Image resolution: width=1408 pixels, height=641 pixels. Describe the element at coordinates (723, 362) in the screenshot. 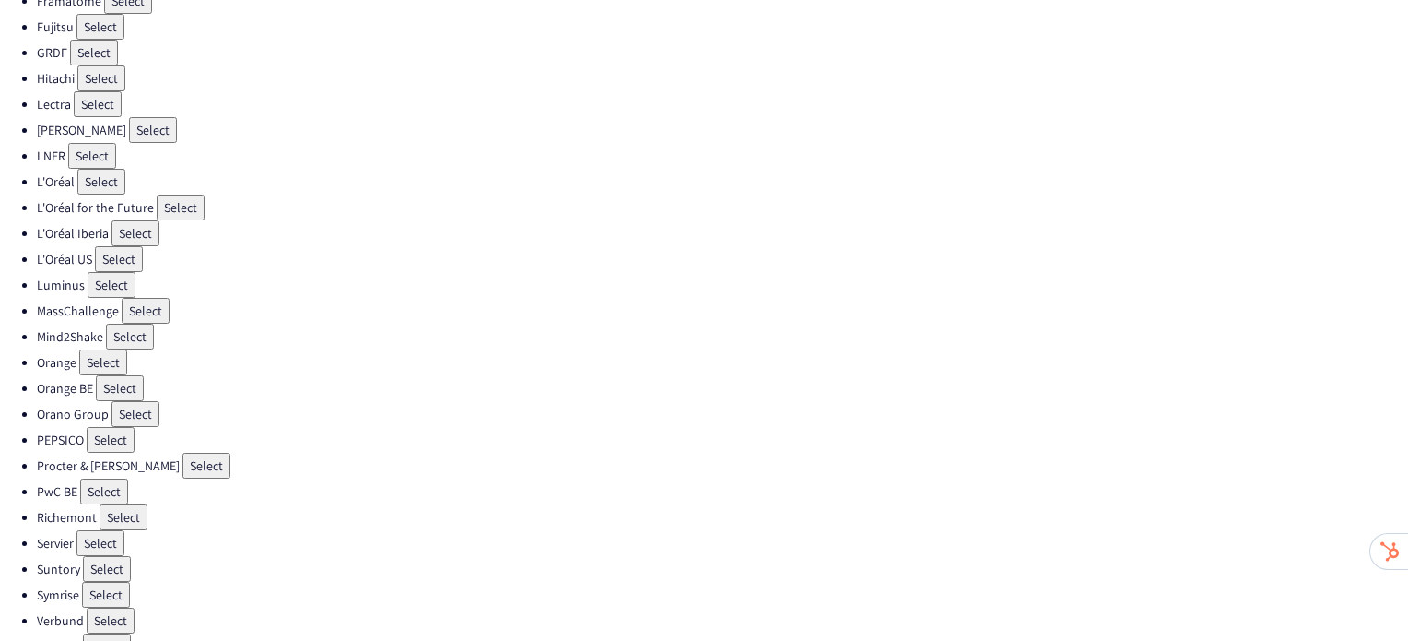

I see `li: Orange` at that location.